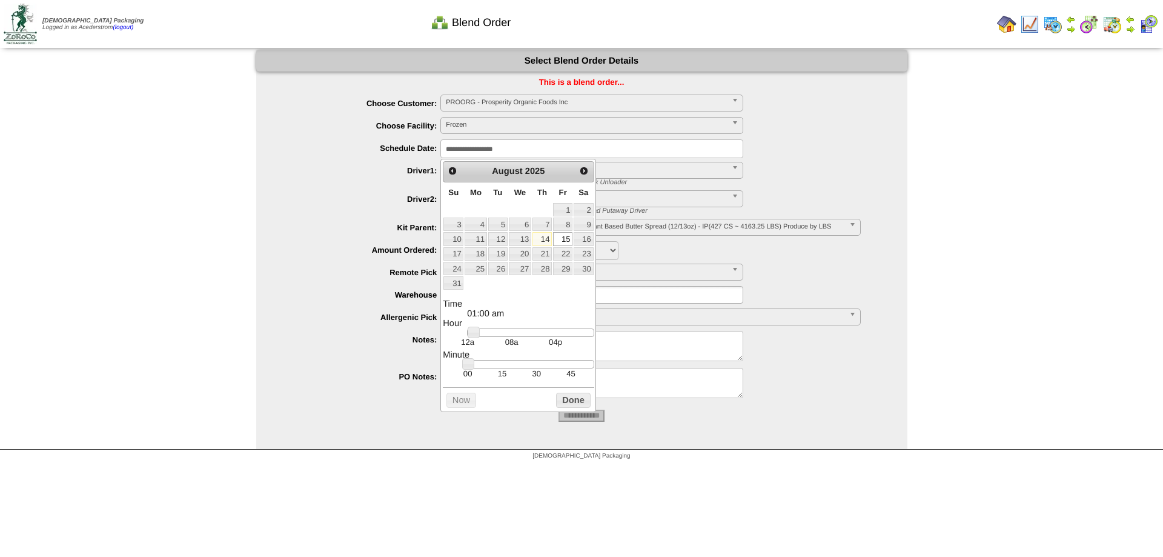 This screenshot has width=1163, height=557. What do you see at coordinates (476, 239) in the screenshot?
I see `a: 11` at bounding box center [476, 239].